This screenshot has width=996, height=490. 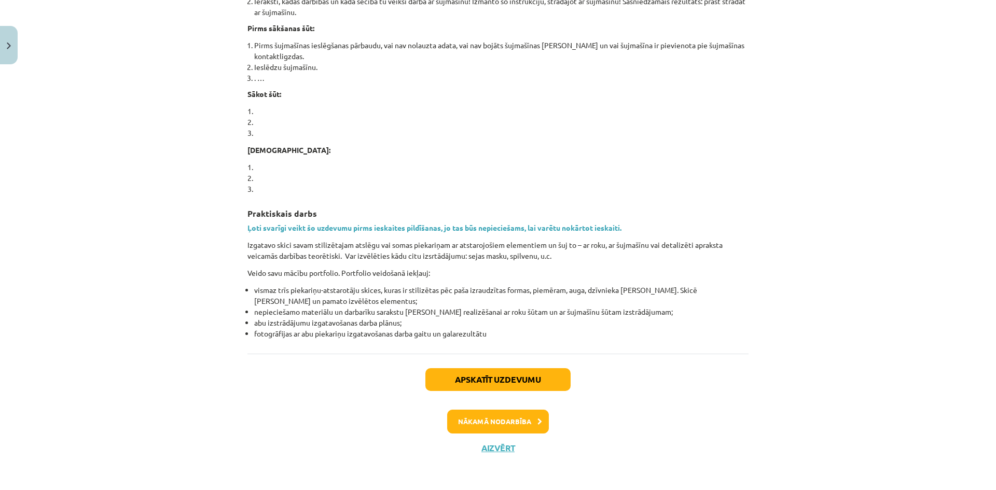 I want to click on strong: Praktiskais darbs, so click(x=282, y=213).